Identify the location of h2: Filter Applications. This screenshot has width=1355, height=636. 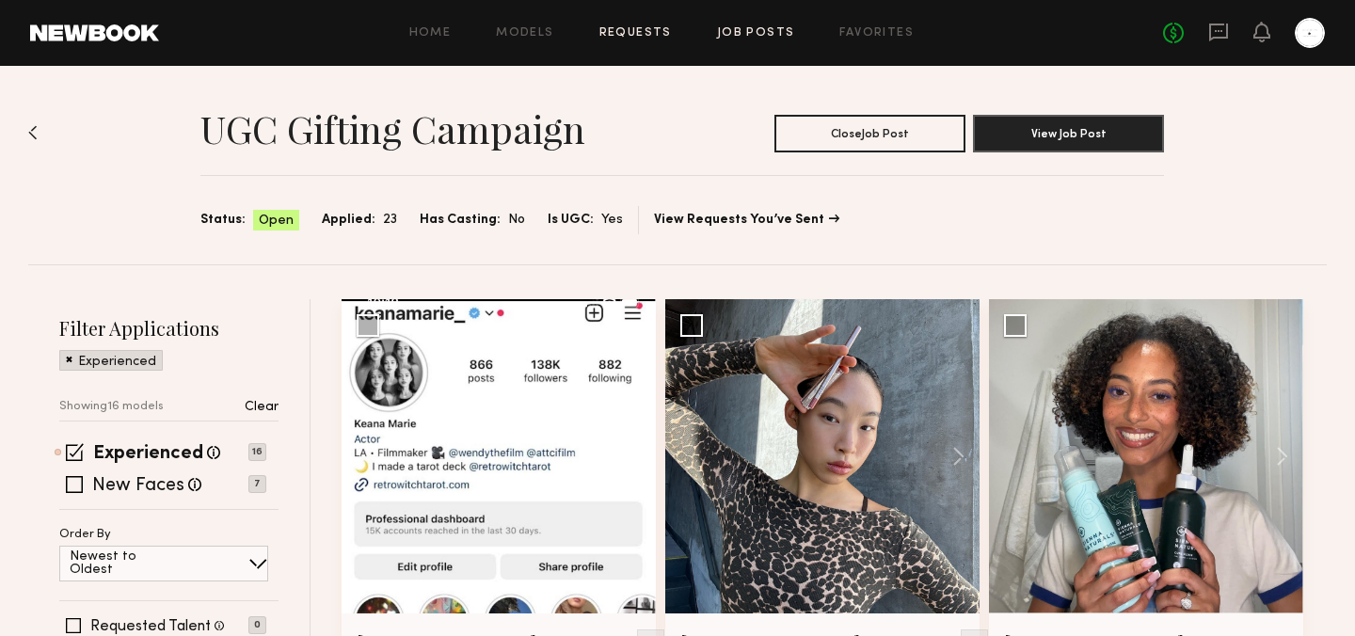
(168, 327).